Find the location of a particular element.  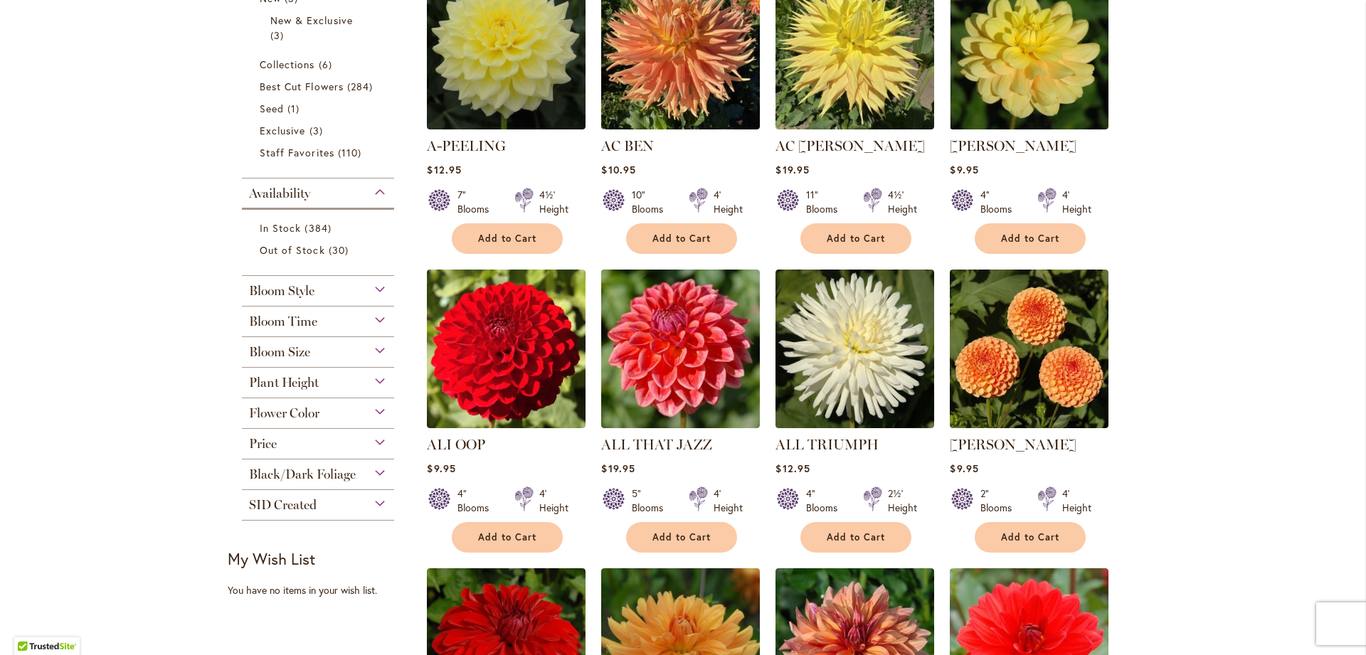

a: Best Cut Flowers is located at coordinates (319, 86).